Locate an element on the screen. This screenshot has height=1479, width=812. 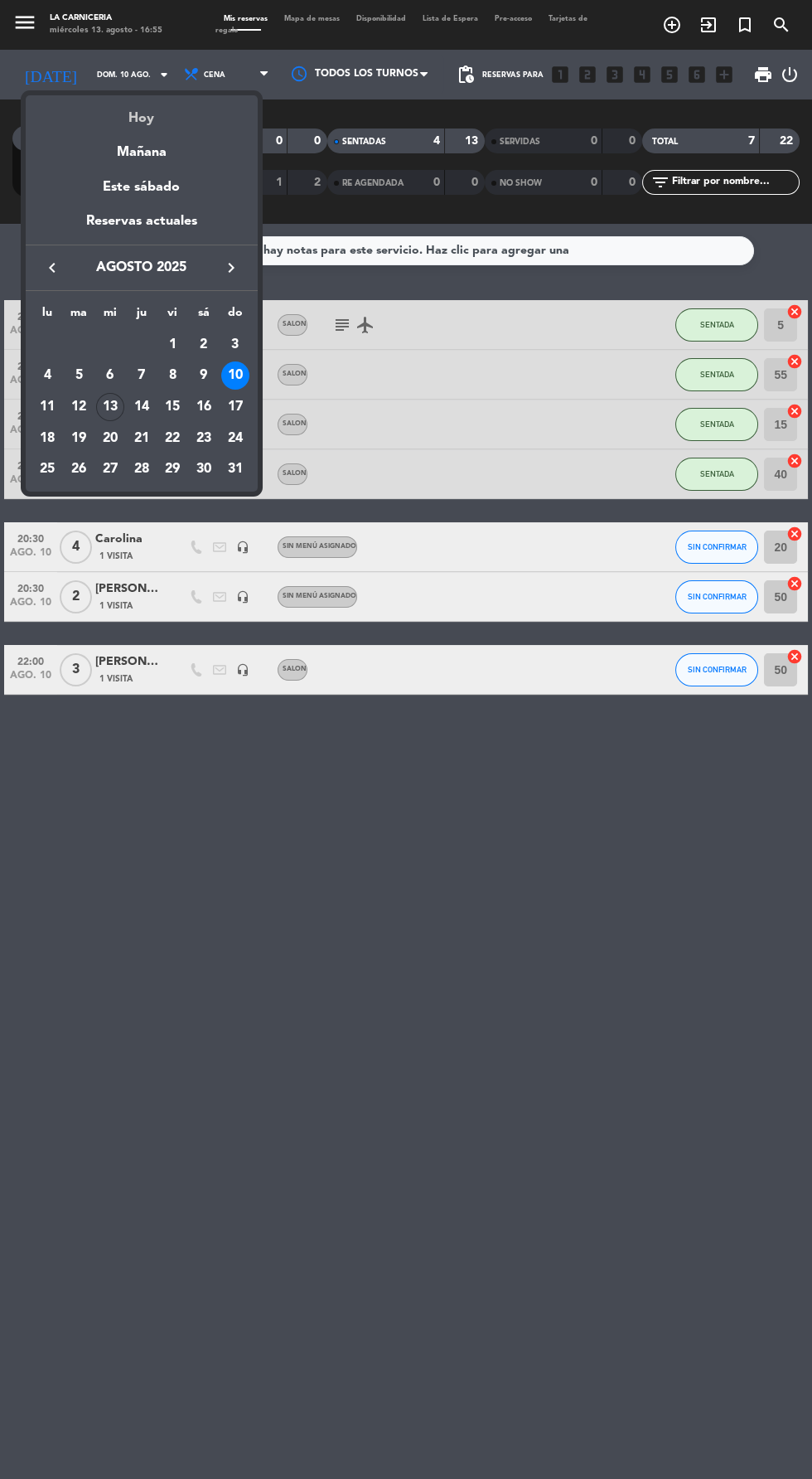
div: Reservas actuales is located at coordinates (142, 227).